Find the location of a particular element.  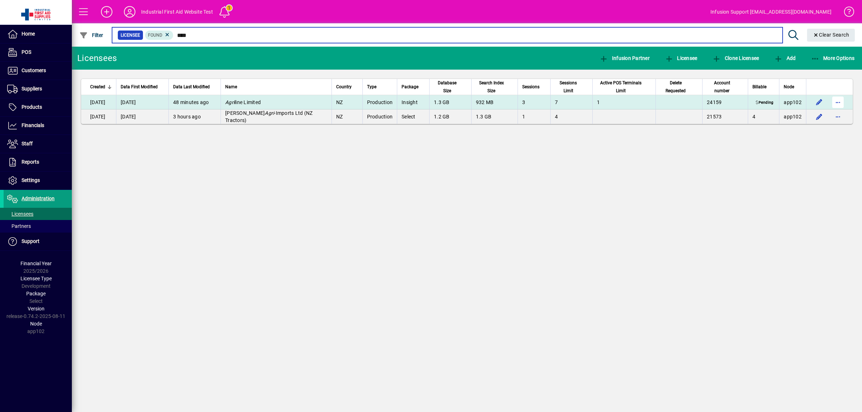

a: Partners is located at coordinates (38, 226).